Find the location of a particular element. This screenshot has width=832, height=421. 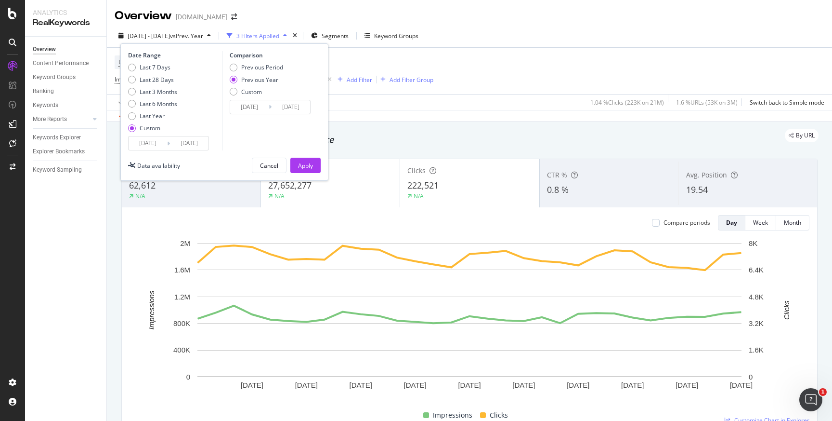

div: 1.04 % Clicks ( 223K on 21M ) is located at coordinates (627, 102).